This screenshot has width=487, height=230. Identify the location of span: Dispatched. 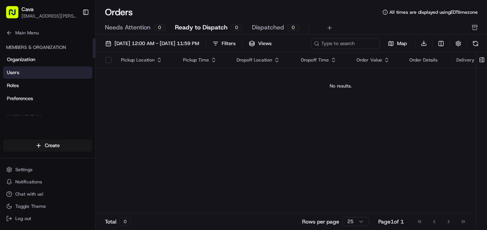
(268, 28).